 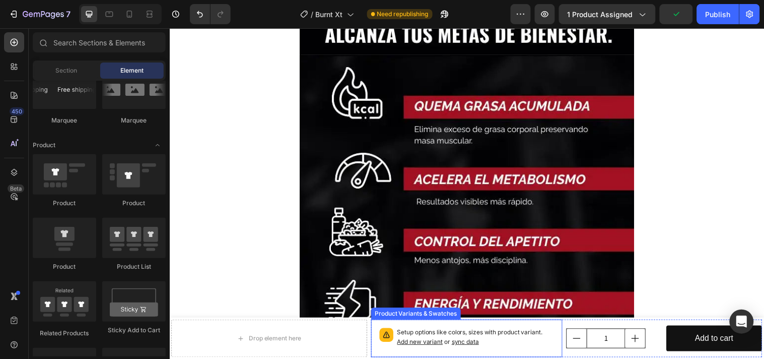 I want to click on span: Element, so click(x=132, y=71).